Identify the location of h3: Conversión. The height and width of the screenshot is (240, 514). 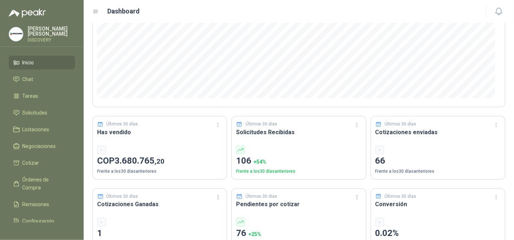
(438, 204).